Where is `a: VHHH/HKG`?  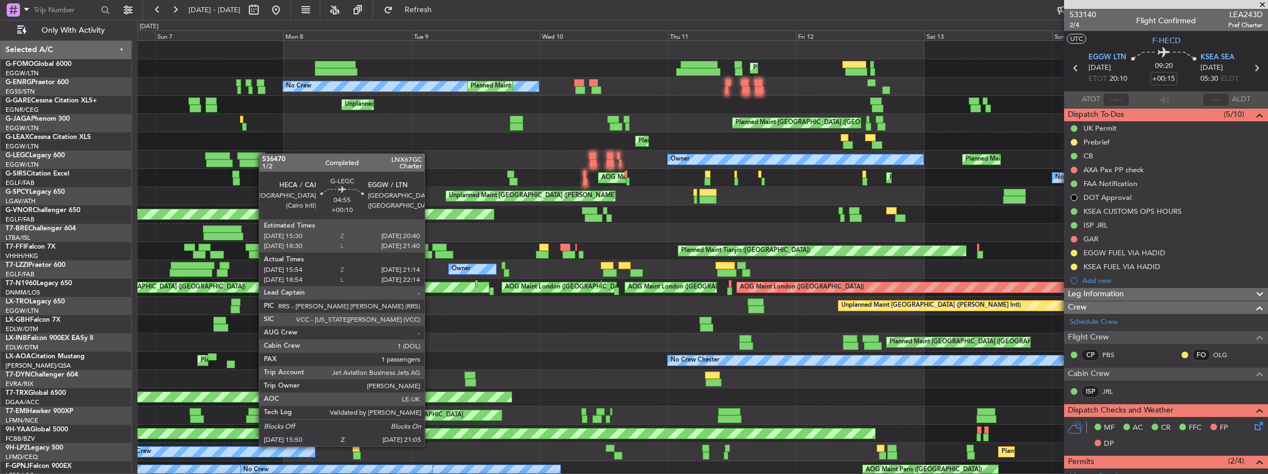
a: VHHH/HKG is located at coordinates (22, 256).